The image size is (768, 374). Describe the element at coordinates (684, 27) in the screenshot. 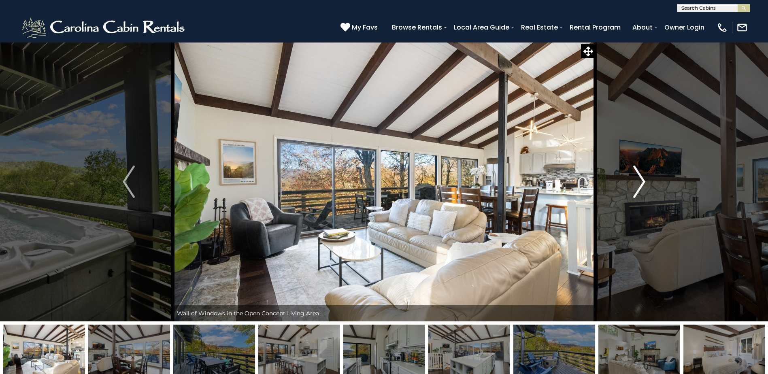

I see `a: Owner Login` at that location.